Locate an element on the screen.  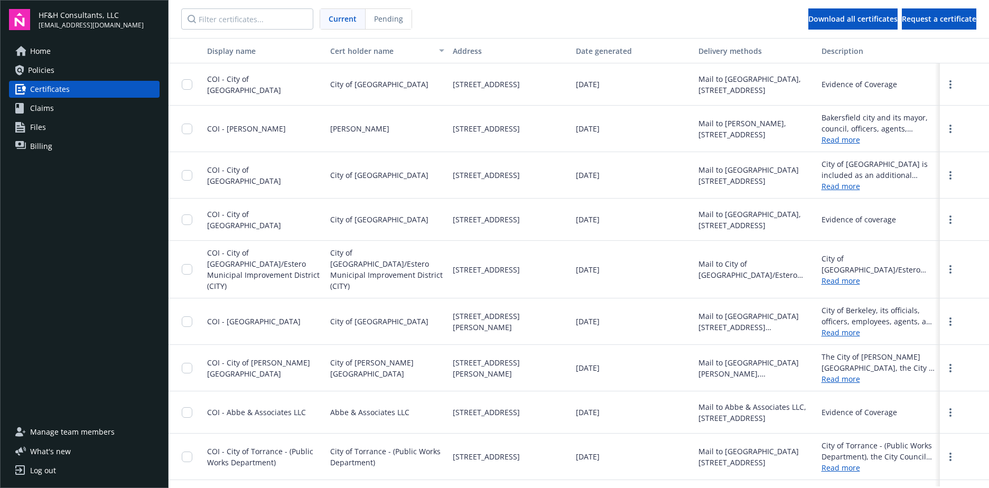
span: Request a certificate is located at coordinates (939, 18).